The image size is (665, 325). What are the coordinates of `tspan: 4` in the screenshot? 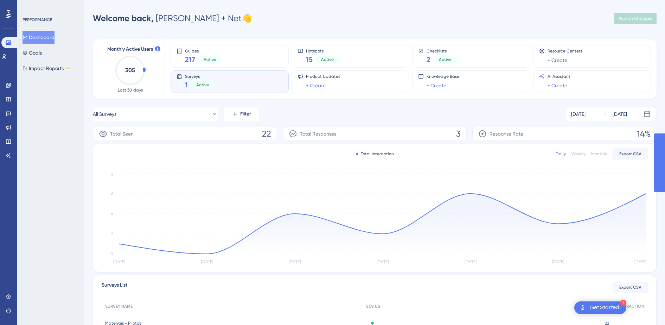 It's located at (112, 214).